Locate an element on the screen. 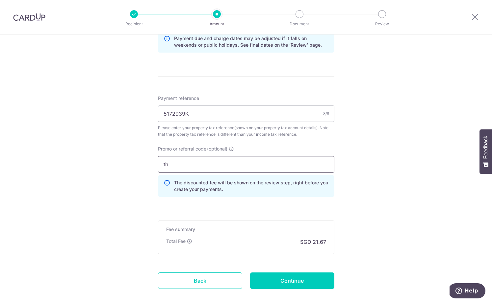  h5: Fee summary is located at coordinates (246, 230).